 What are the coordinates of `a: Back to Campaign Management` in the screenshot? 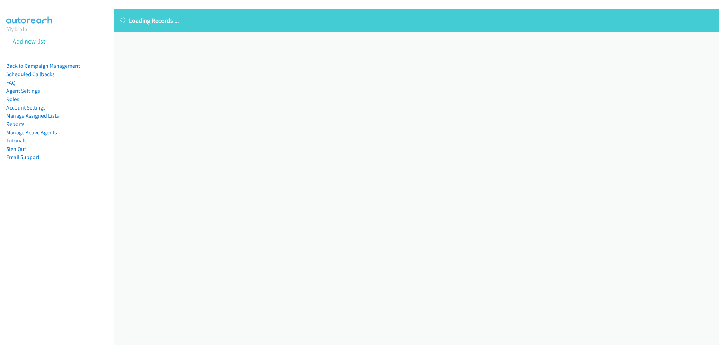 It's located at (43, 66).